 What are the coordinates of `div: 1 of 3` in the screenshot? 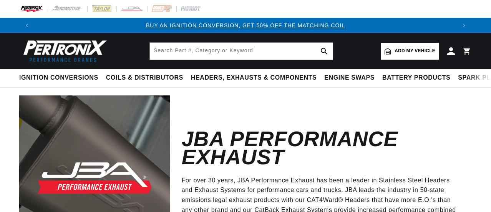 It's located at (246, 25).